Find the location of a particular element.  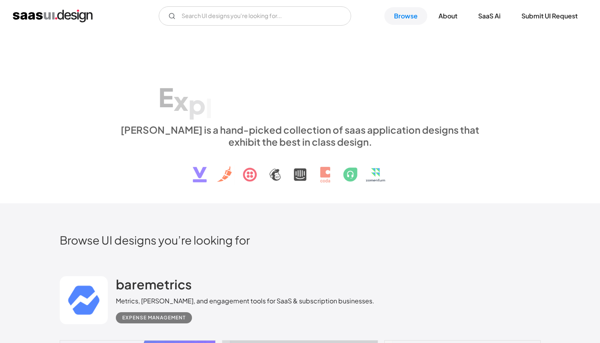

div: p is located at coordinates (197, 104).